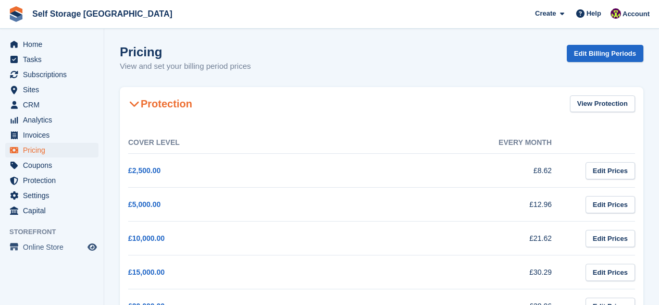 The height and width of the screenshot is (305, 659). What do you see at coordinates (636, 14) in the screenshot?
I see `span: Account` at bounding box center [636, 14].